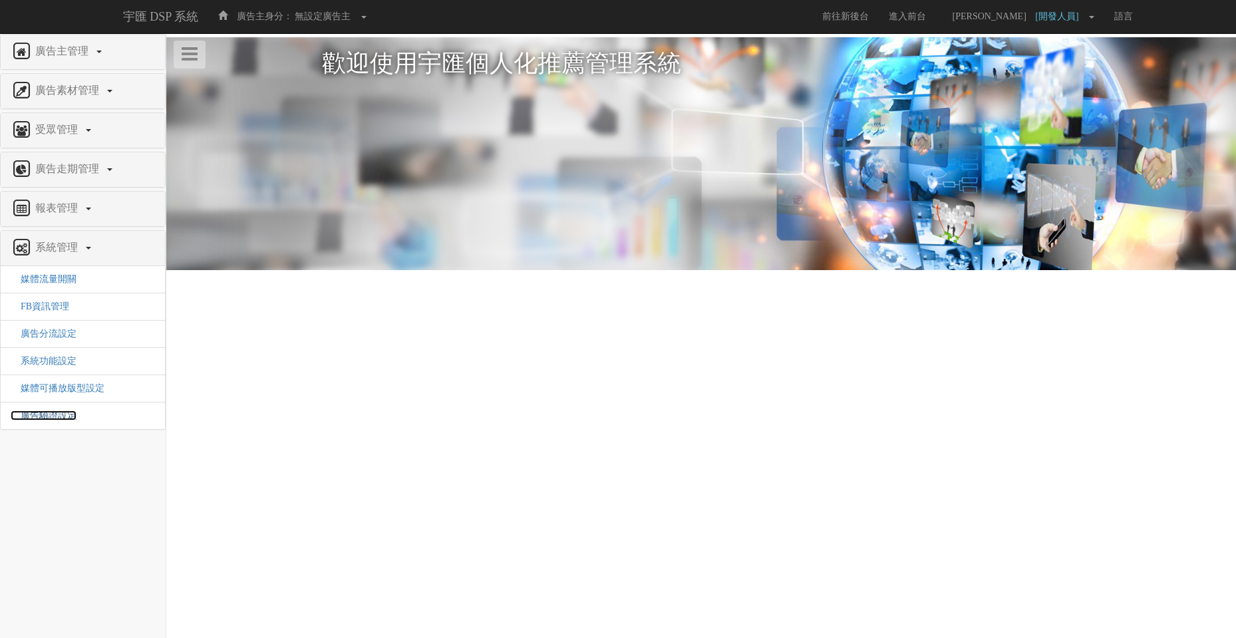 This screenshot has height=638, width=1236. What do you see at coordinates (58, 247) in the screenshot?
I see `span: 系統管理` at bounding box center [58, 247].